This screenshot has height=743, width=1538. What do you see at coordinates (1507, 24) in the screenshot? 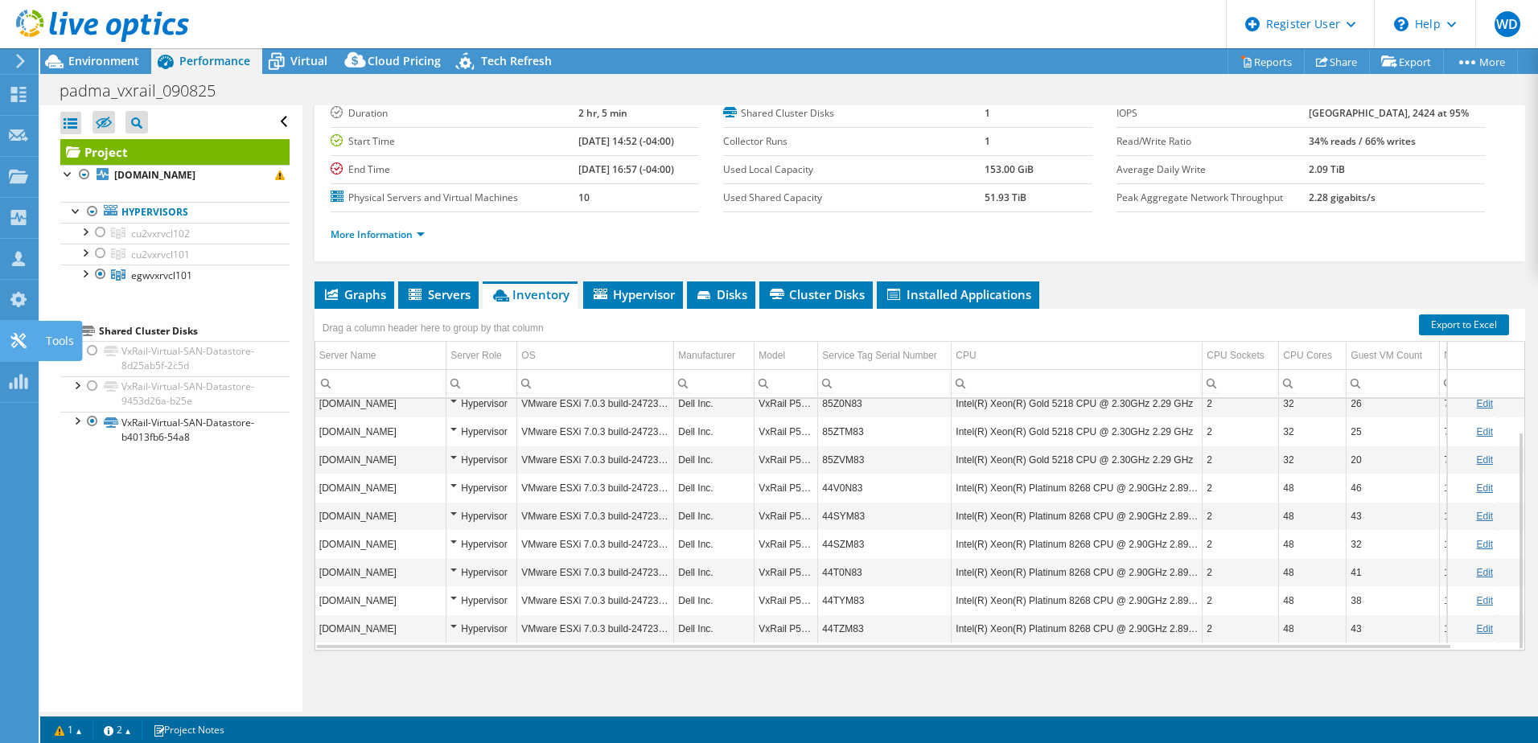
I see `span: WD` at bounding box center [1507, 24].